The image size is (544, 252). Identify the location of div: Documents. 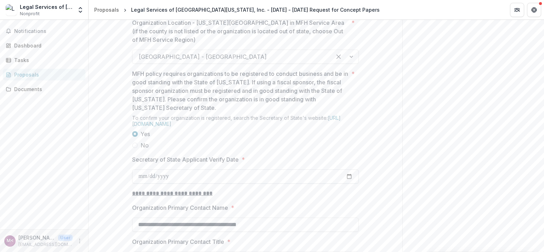
(47, 89).